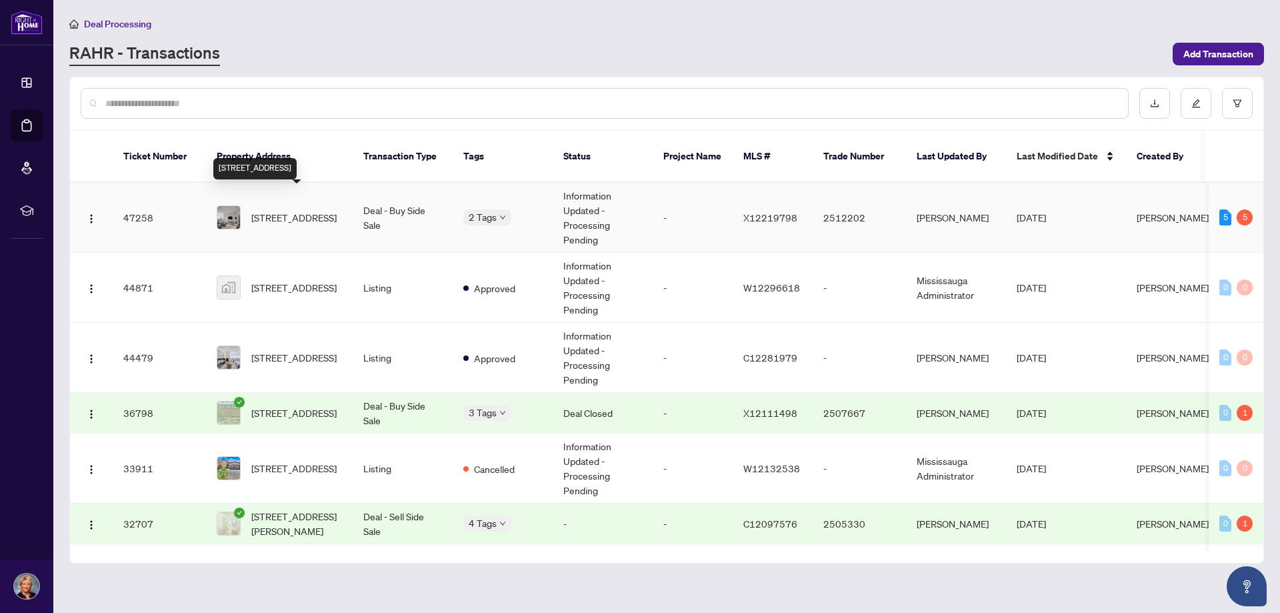 This screenshot has height=613, width=1280. What do you see at coordinates (693, 157) in the screenshot?
I see `th: Project Name` at bounding box center [693, 157].